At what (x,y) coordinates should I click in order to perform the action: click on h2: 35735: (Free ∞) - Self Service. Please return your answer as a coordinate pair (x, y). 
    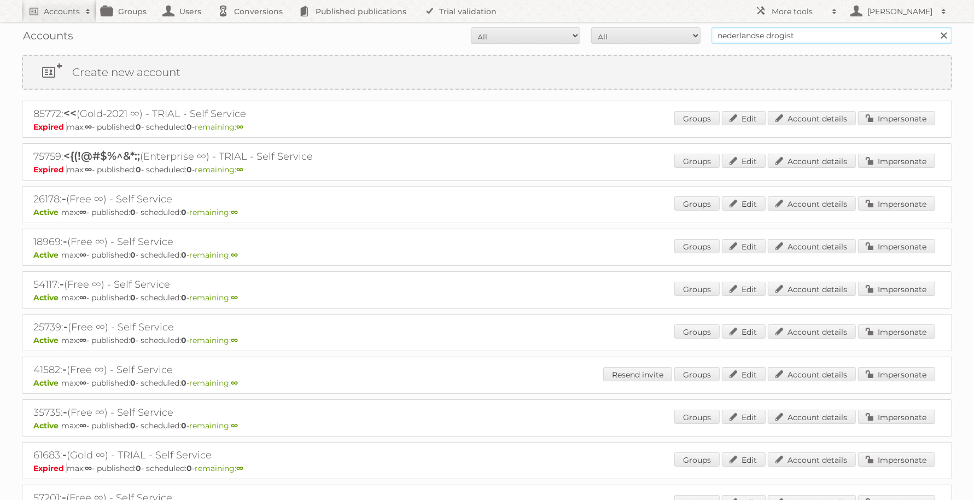
    Looking at the image, I should click on (225, 412).